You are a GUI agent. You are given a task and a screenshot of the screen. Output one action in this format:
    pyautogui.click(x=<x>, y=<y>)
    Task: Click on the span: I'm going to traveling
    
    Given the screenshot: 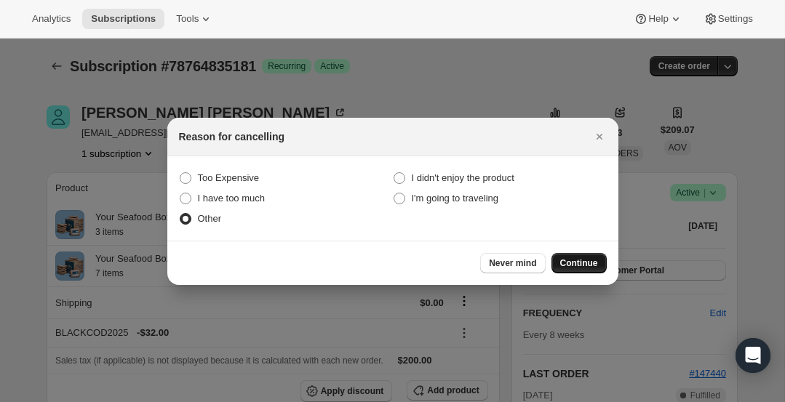 What is the action you would take?
    pyautogui.click(x=455, y=198)
    